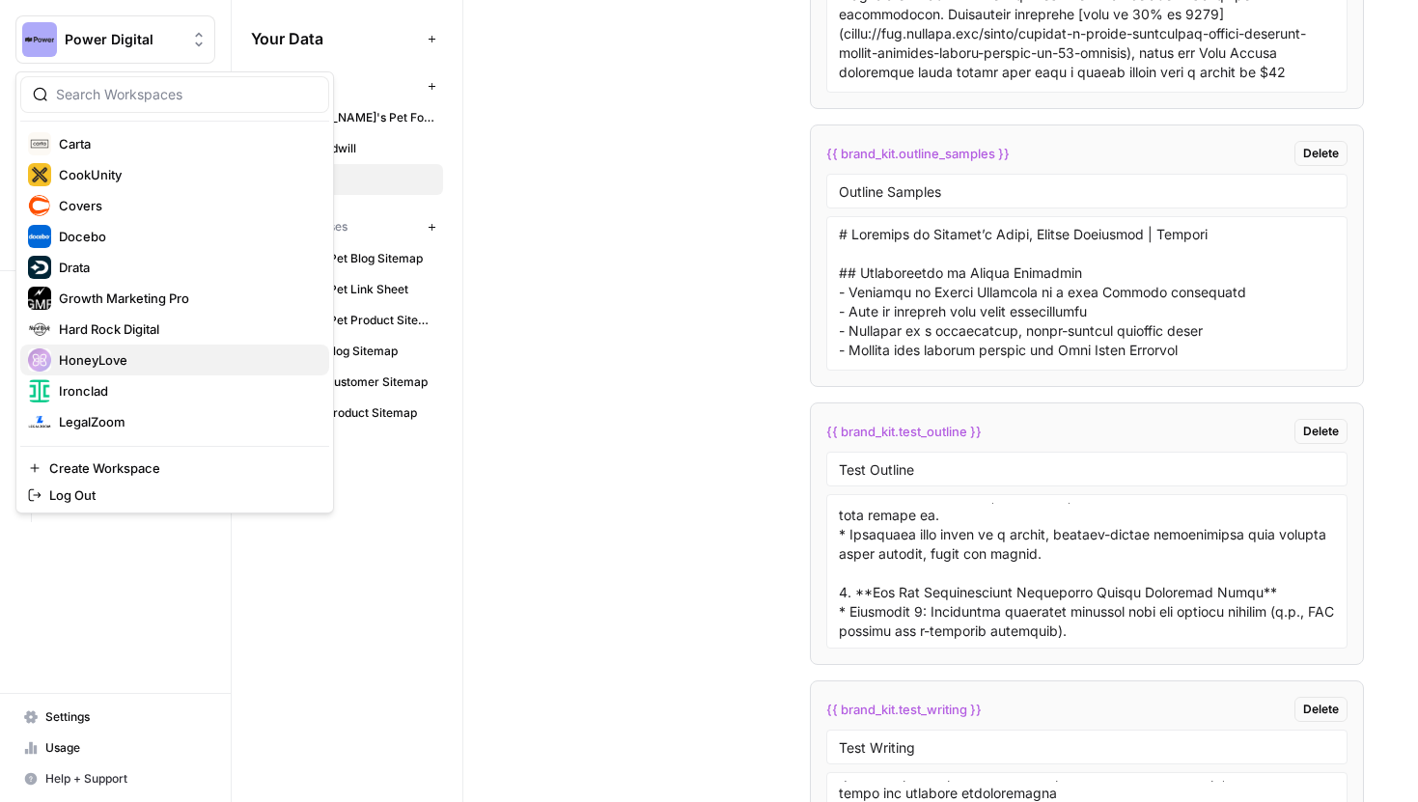 The width and height of the screenshot is (1418, 802). Describe the element at coordinates (186, 175) in the screenshot. I see `span: CookUnity` at that location.